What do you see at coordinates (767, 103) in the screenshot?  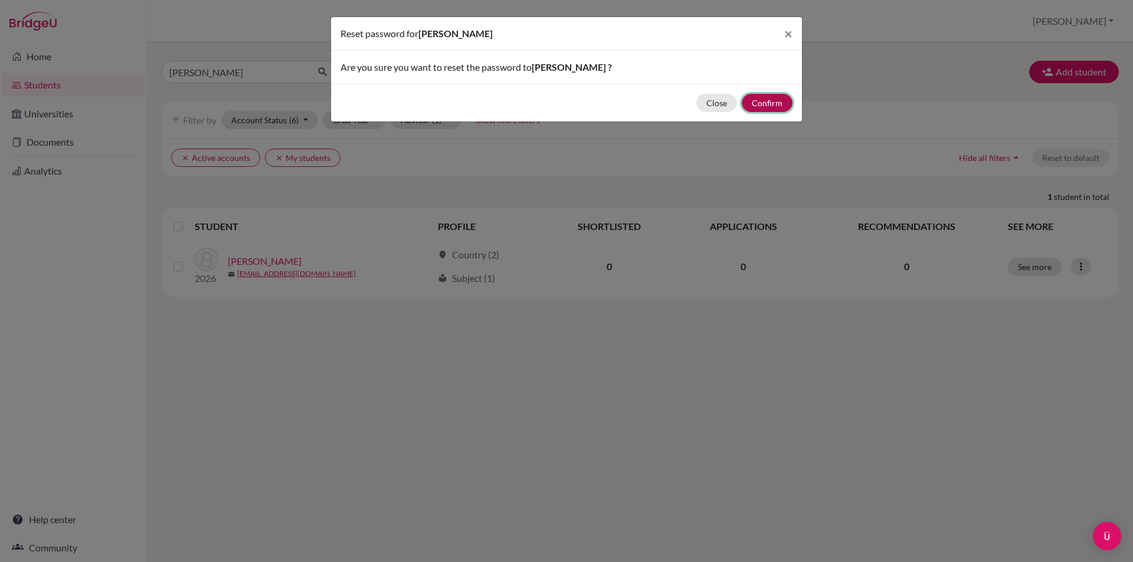 I see `button: Confirm` at bounding box center [767, 103].